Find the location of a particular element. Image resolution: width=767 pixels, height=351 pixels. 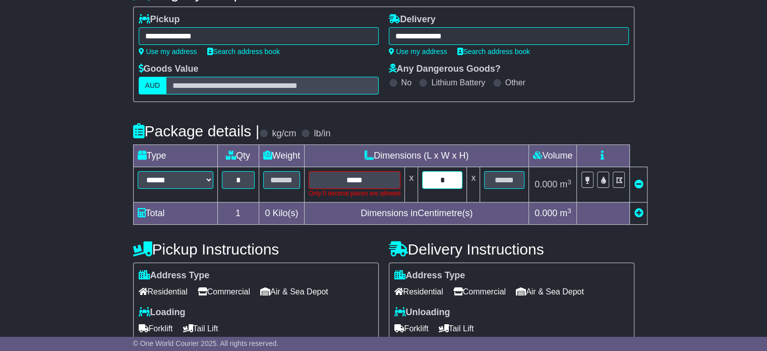

h4: Package details | is located at coordinates (196, 131).